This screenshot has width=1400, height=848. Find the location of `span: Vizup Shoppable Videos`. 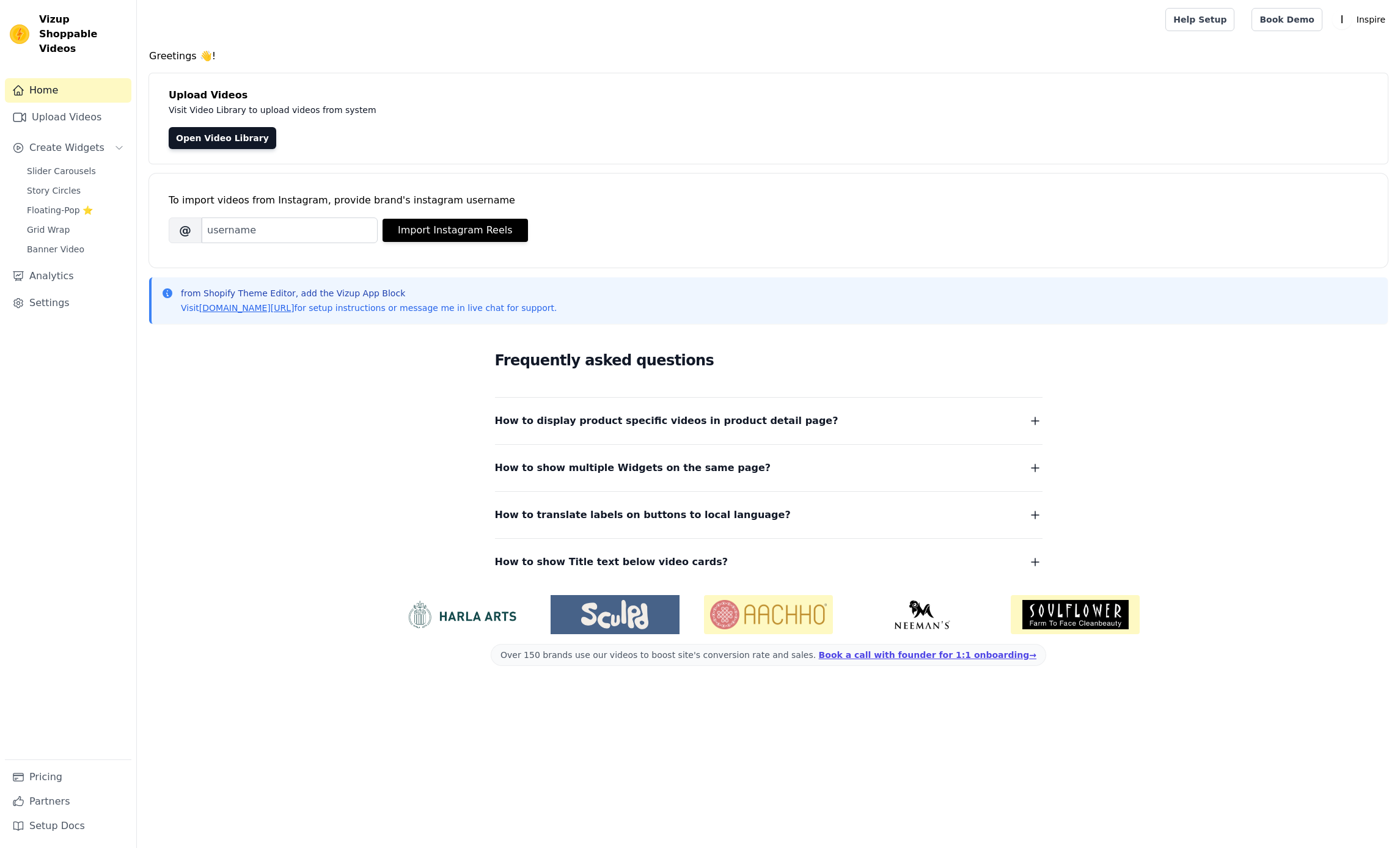

span: Vizup Shoppable Videos is located at coordinates (82, 34).